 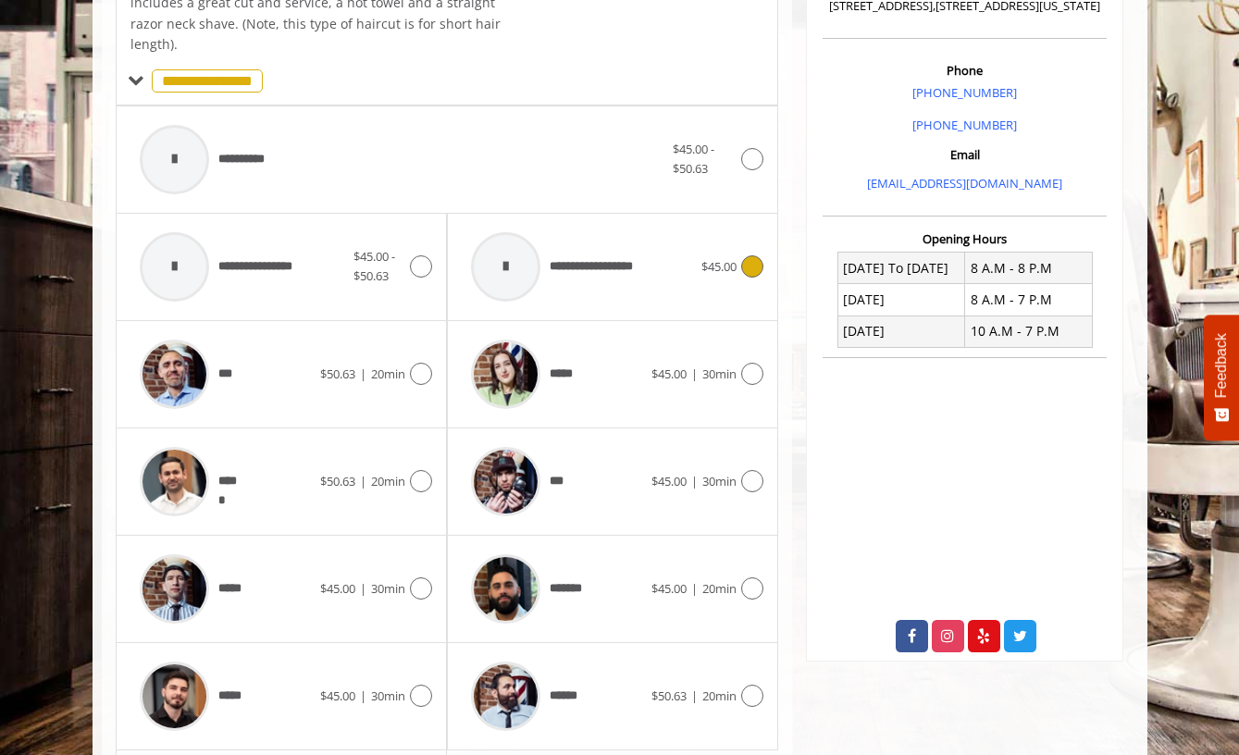 I want to click on h3: Opening Hours, so click(x=964, y=239).